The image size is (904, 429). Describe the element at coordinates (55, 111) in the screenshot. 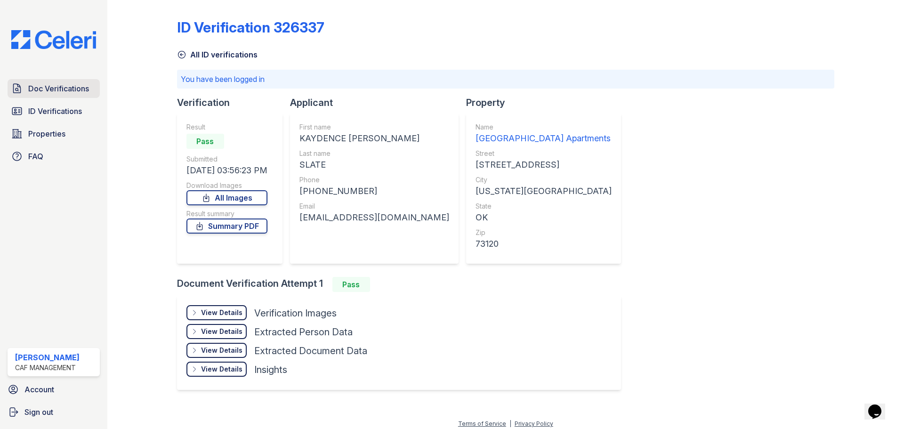

I see `span: ID Verifications` at that location.